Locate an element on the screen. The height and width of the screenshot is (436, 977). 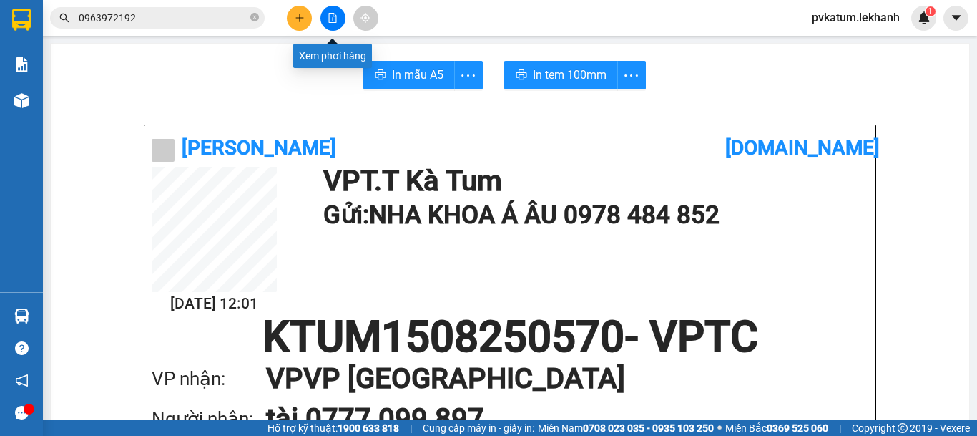
span: 1 is located at coordinates (930, 11).